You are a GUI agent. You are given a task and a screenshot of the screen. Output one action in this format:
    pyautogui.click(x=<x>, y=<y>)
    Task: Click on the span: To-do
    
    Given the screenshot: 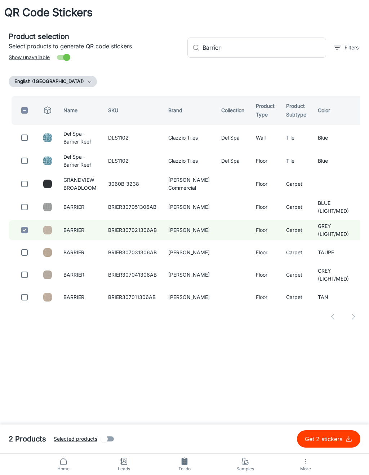 What is the action you would take?
    pyautogui.click(x=185, y=468)
    